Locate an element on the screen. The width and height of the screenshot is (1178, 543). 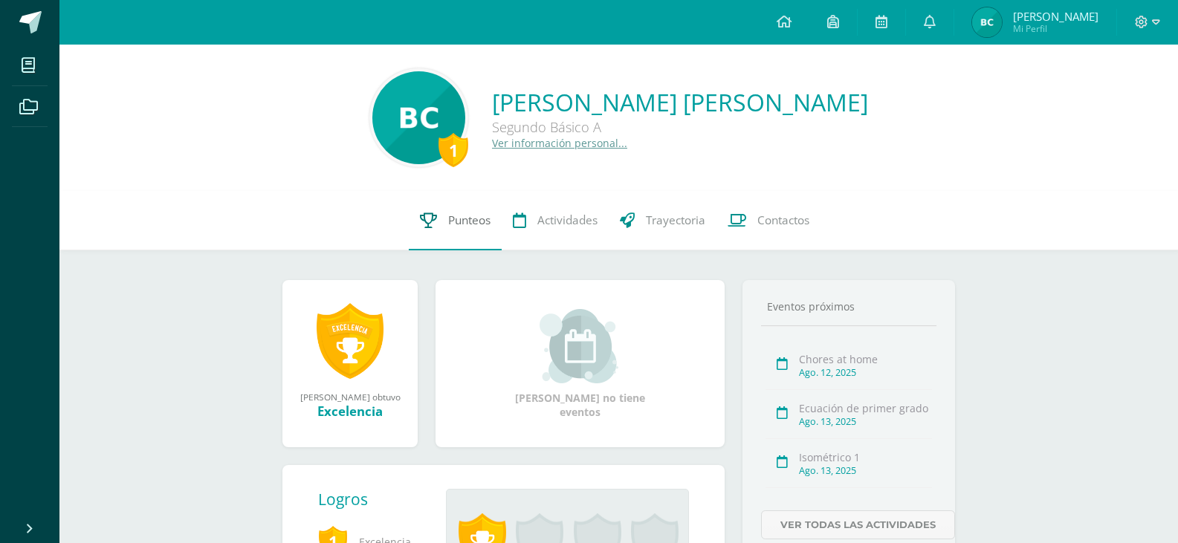
div: Isométrico 1 is located at coordinates (865, 457).